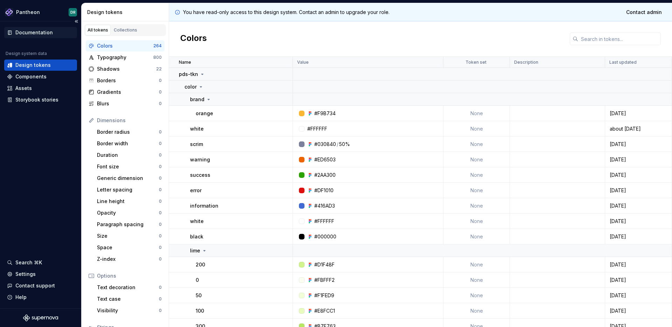 This screenshot has width=672, height=327. I want to click on div: Z-index, so click(128, 259).